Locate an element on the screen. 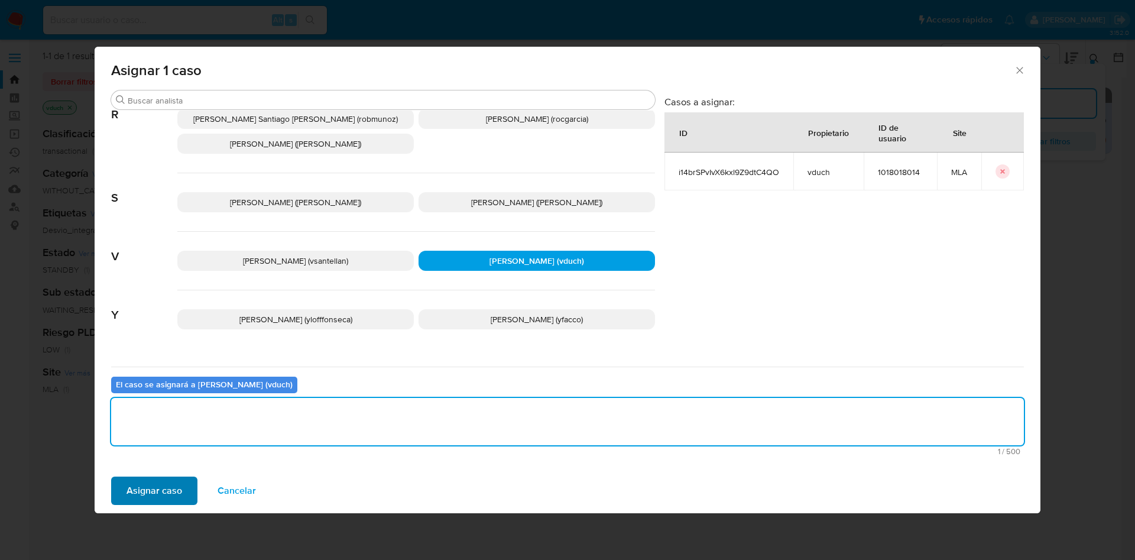 This screenshot has width=1135, height=560. span: S is located at coordinates (144, 189).